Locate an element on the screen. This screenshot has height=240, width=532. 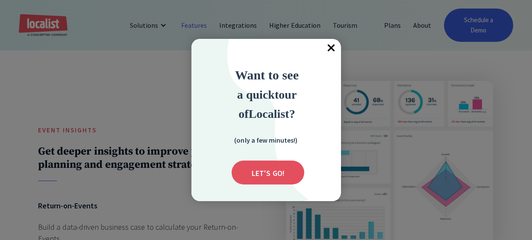
span: a quick is located at coordinates (256, 94).